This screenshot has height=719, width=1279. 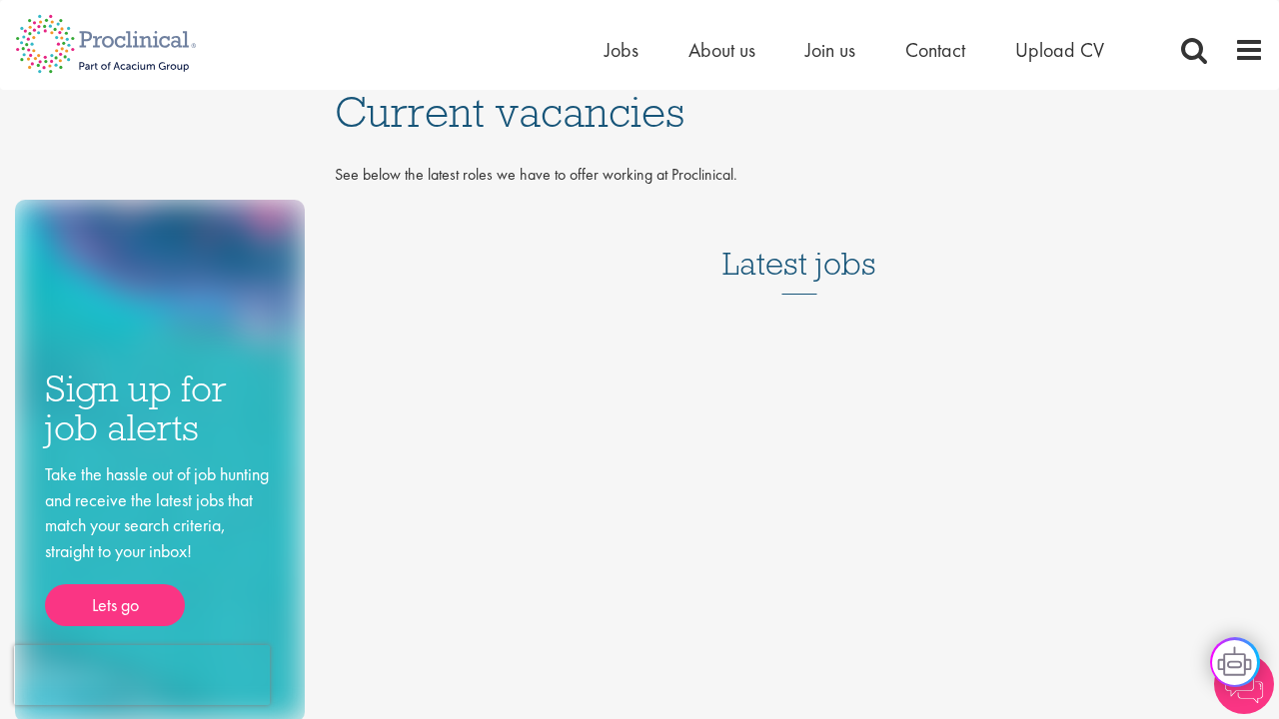 I want to click on a: Upload CV, so click(x=1059, y=50).